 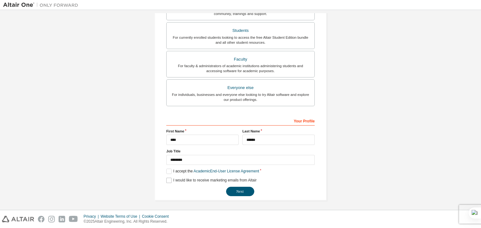 What do you see at coordinates (121, 217) in the screenshot?
I see `div: Website Terms of Use` at bounding box center [121, 217].